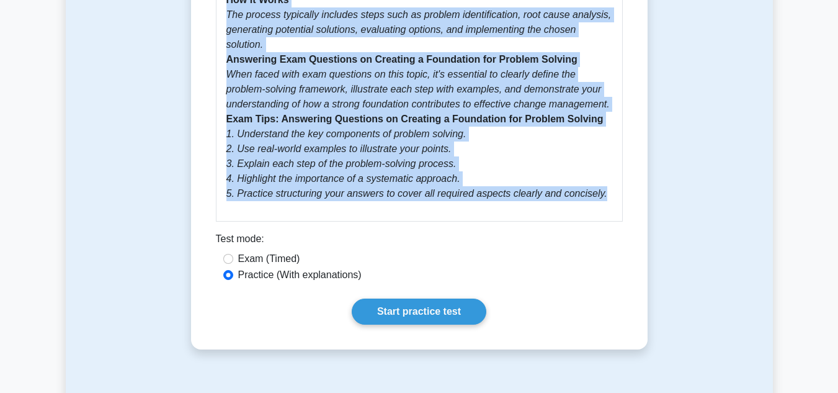  What do you see at coordinates (418, 89) in the screenshot?
I see `i: When faced with exam questions on this topic, it's essential to clearly define the problem-solvin...` at bounding box center [418, 89].